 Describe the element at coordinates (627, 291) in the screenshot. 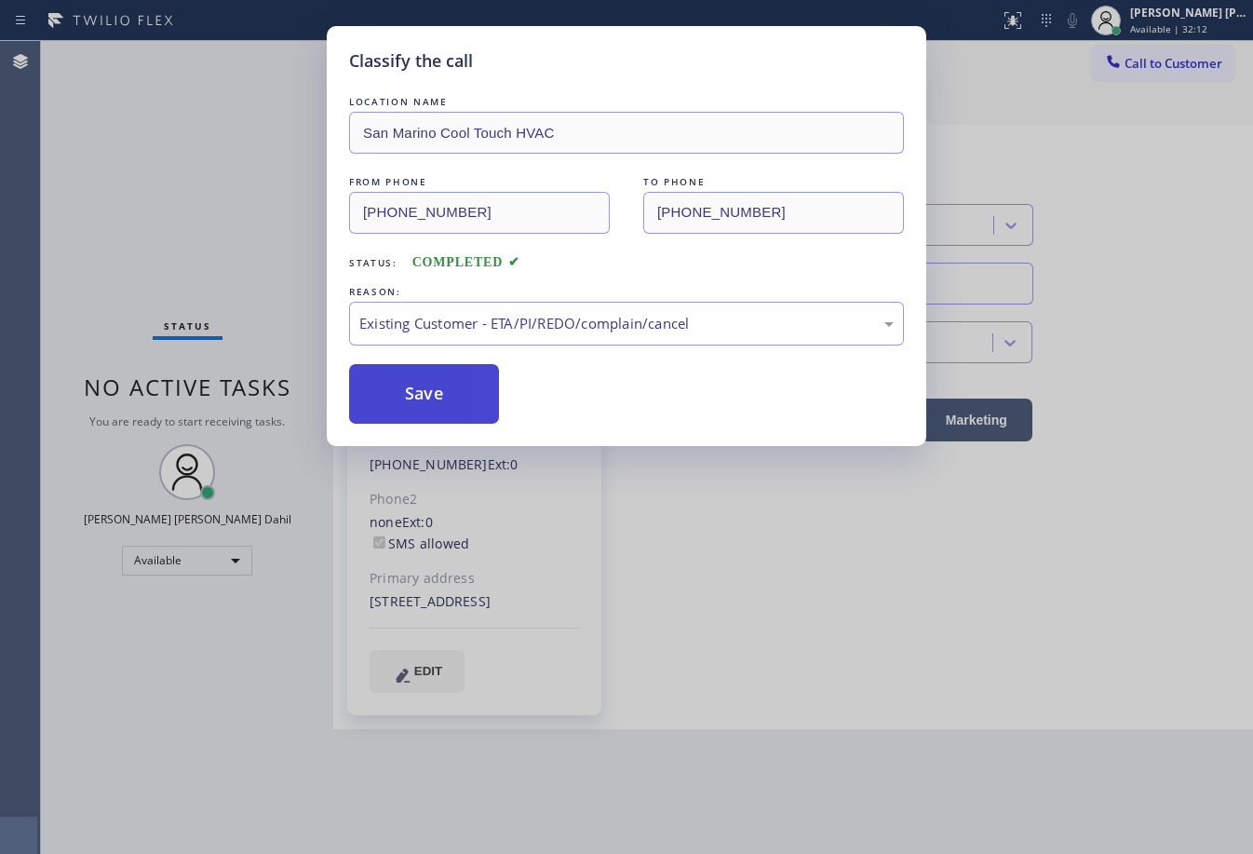

I see `div: REASON:` at that location.